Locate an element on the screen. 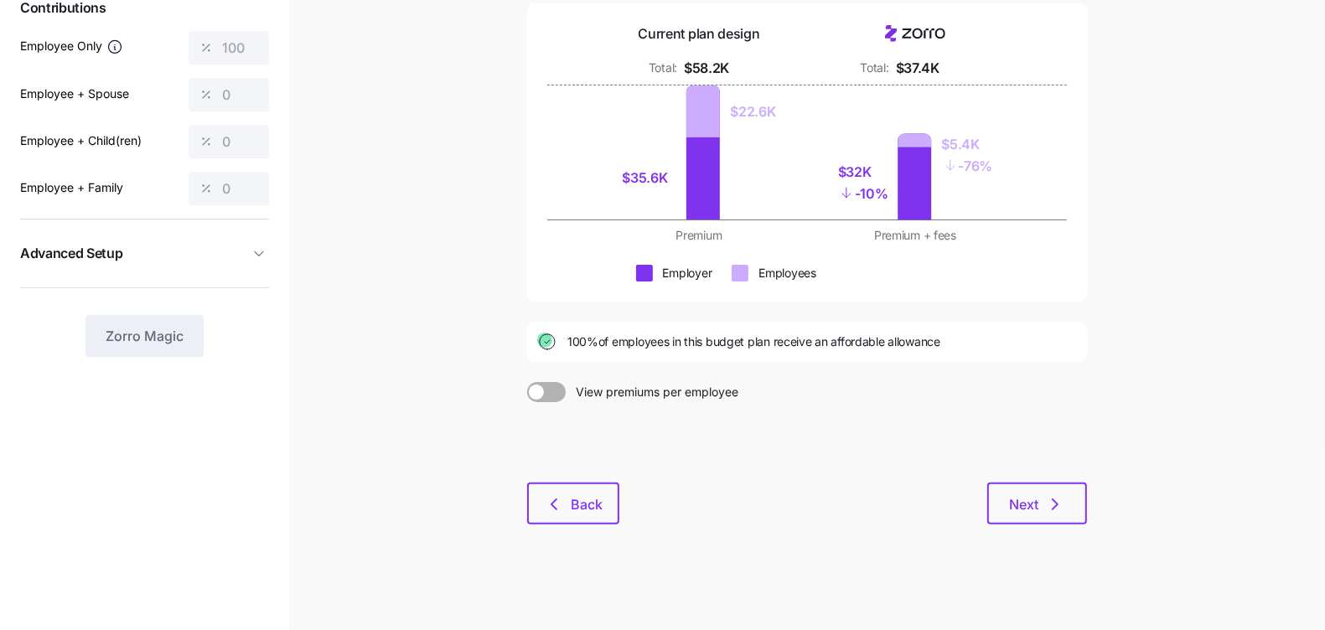  button: Advanced Setup is located at coordinates (144, 253).